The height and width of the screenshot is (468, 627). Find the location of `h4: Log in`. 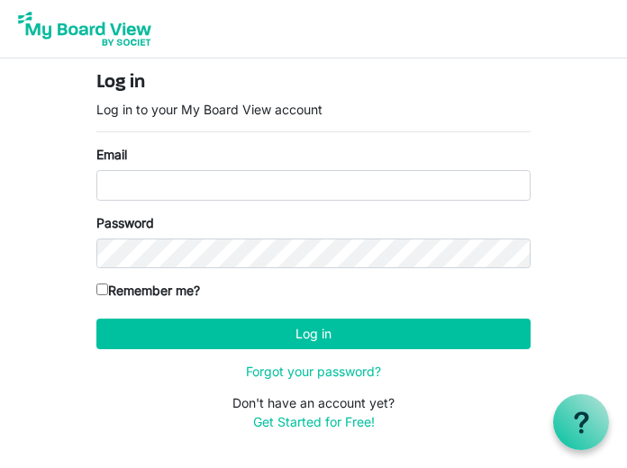

h4: Log in is located at coordinates (313, 82).